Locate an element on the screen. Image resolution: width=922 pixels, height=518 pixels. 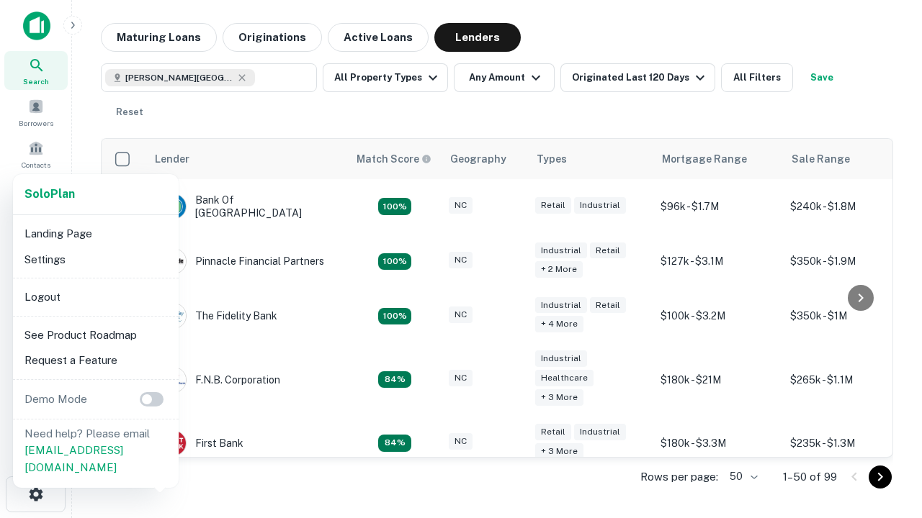
a: SoloPlan is located at coordinates (50, 194).